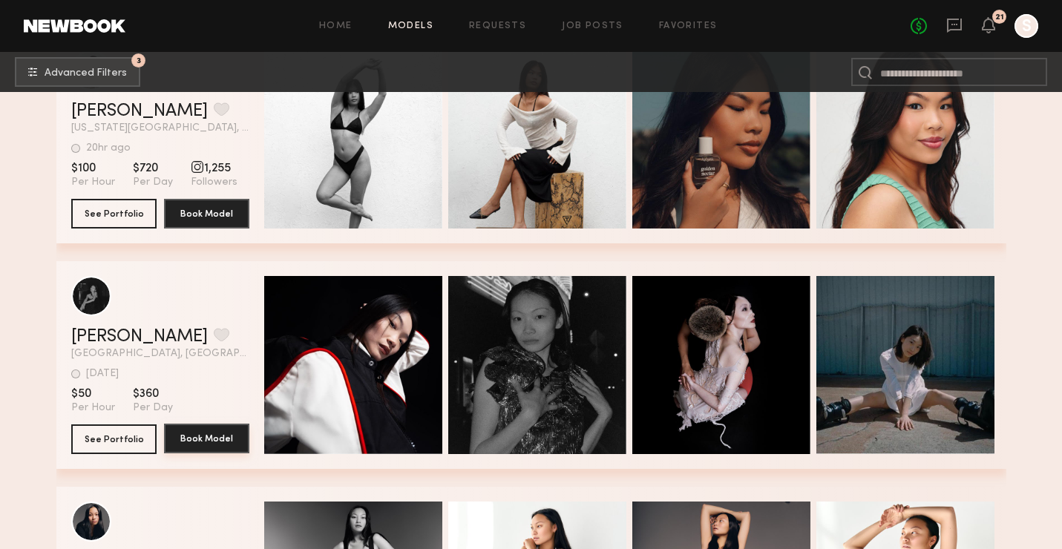  Describe the element at coordinates (139, 60) in the screenshot. I see `span: 3` at that location.